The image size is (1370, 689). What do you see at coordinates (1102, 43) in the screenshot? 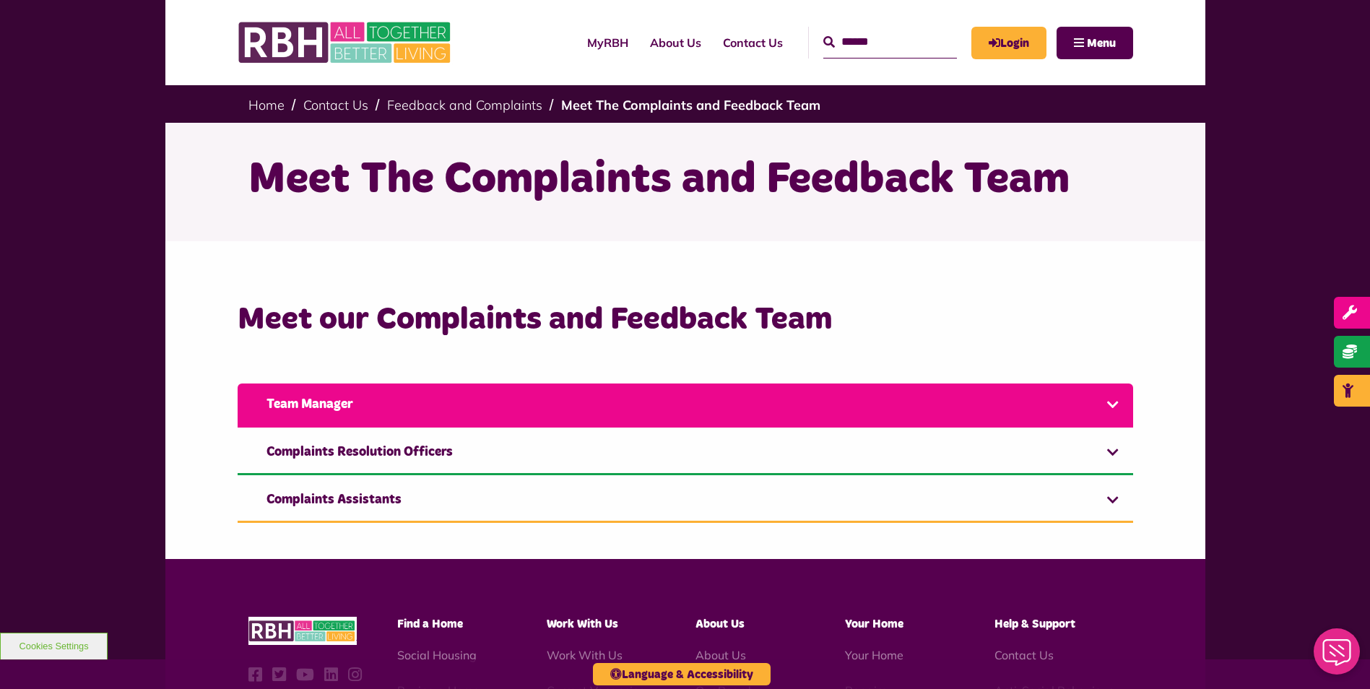
I see `span: Menu` at bounding box center [1102, 43].